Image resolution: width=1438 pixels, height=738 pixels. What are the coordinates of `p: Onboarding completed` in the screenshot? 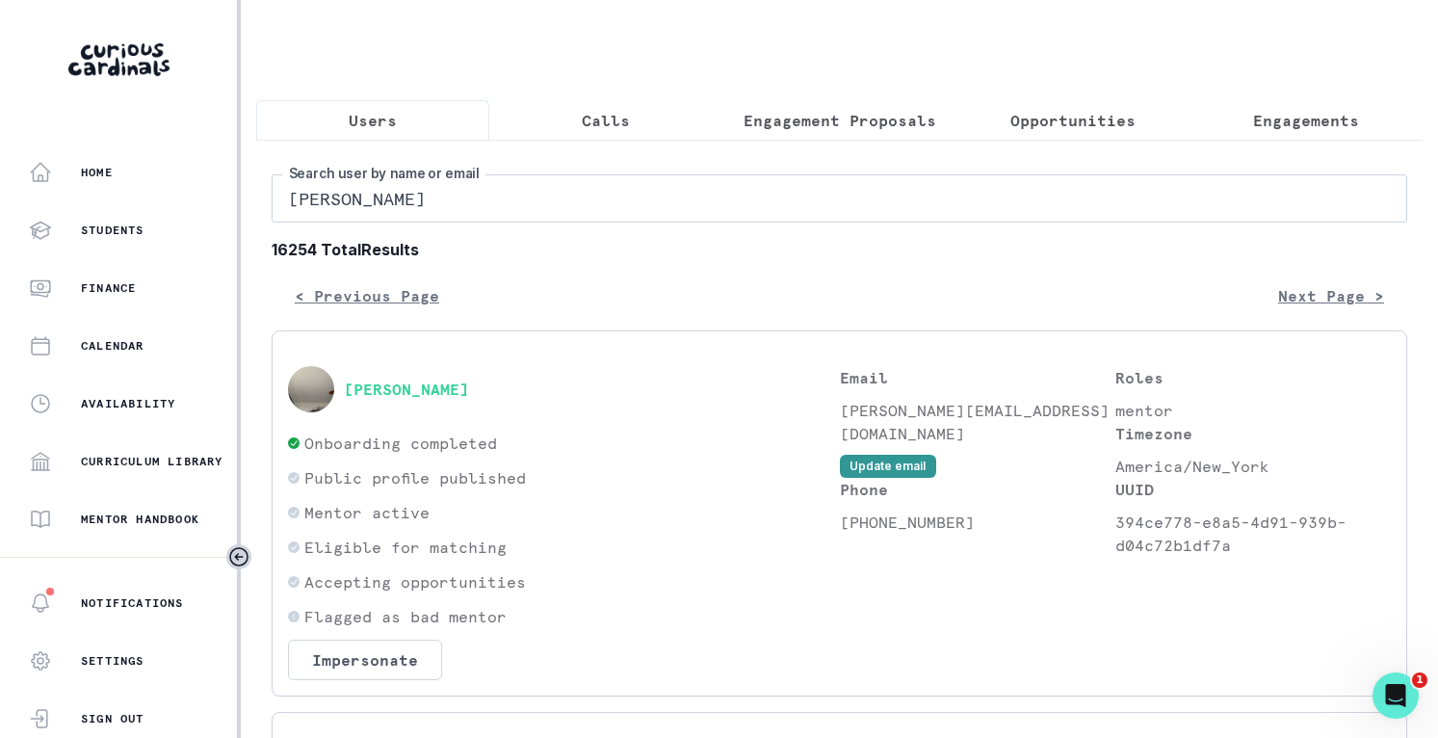 It's located at (401, 443).